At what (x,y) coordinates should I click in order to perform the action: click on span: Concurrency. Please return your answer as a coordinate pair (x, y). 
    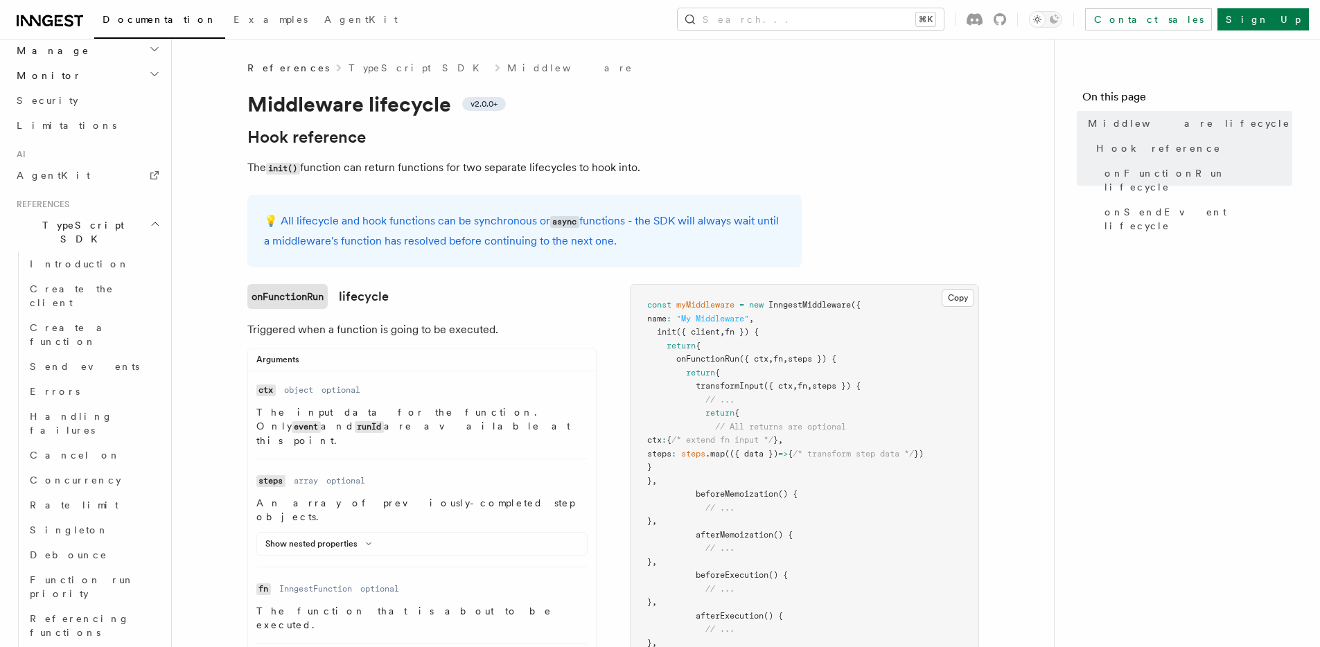
    Looking at the image, I should click on (76, 480).